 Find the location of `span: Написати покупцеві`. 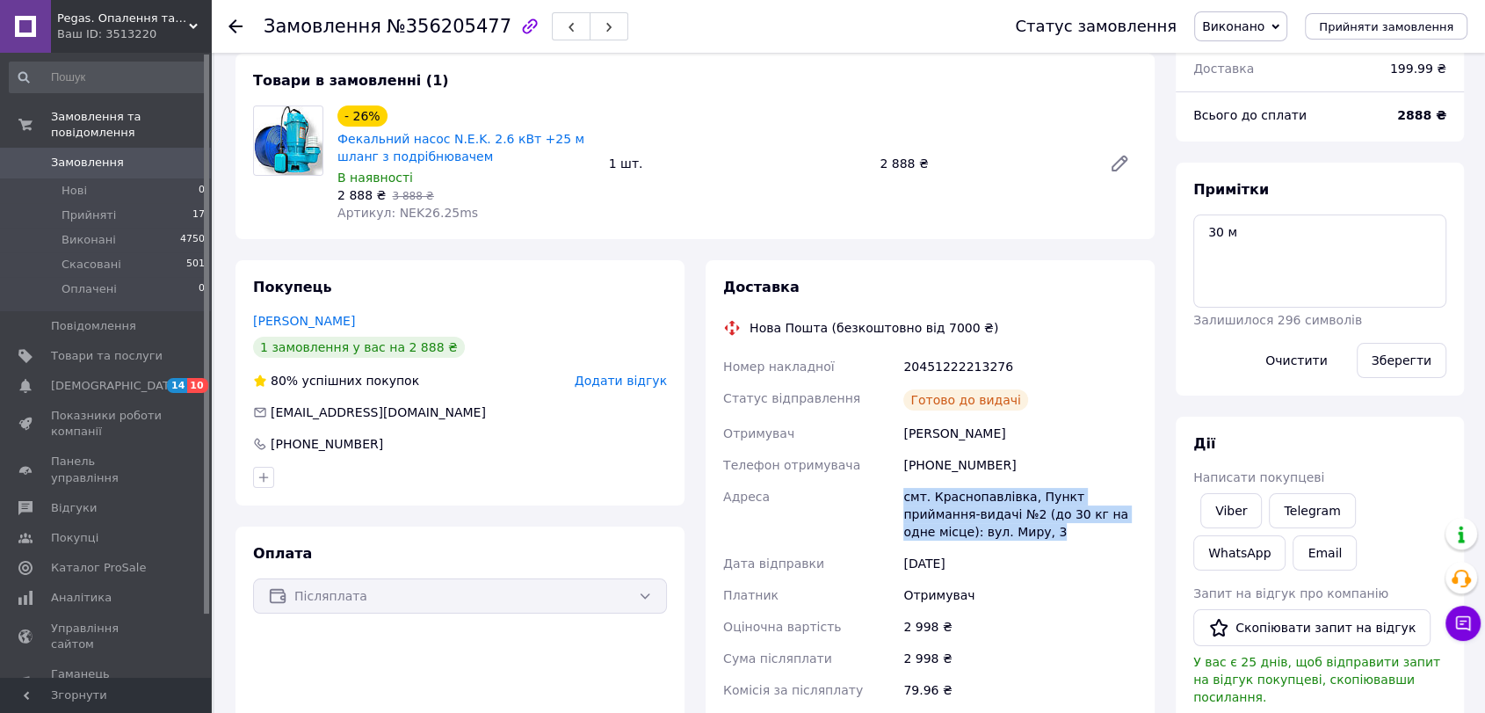

span: Написати покупцеві is located at coordinates (1258, 477).